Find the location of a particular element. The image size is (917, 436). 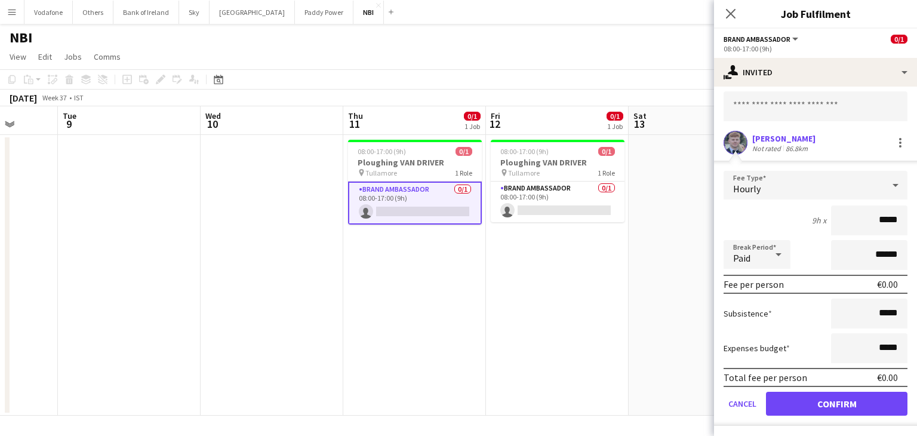

span: Edit is located at coordinates (45, 57).